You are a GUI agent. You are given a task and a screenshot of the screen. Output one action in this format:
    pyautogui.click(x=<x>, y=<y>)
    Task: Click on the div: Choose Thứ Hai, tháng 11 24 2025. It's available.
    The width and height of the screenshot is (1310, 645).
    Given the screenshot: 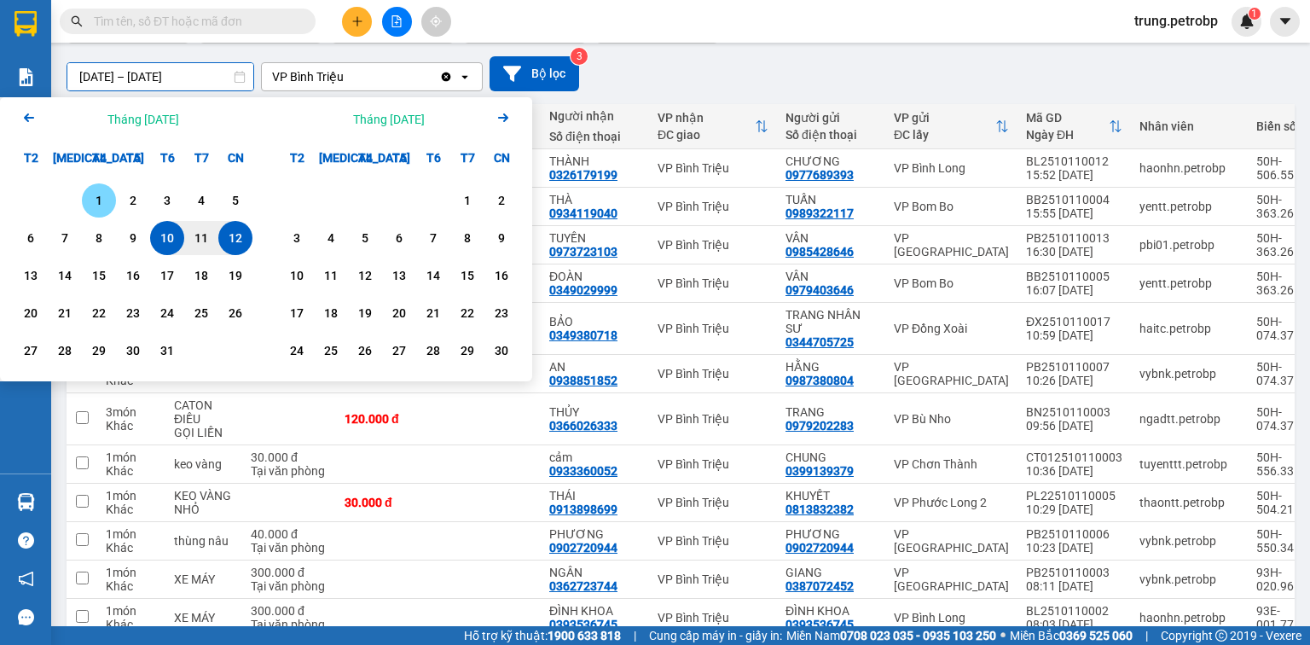 What is the action you would take?
    pyautogui.click(x=297, y=351)
    